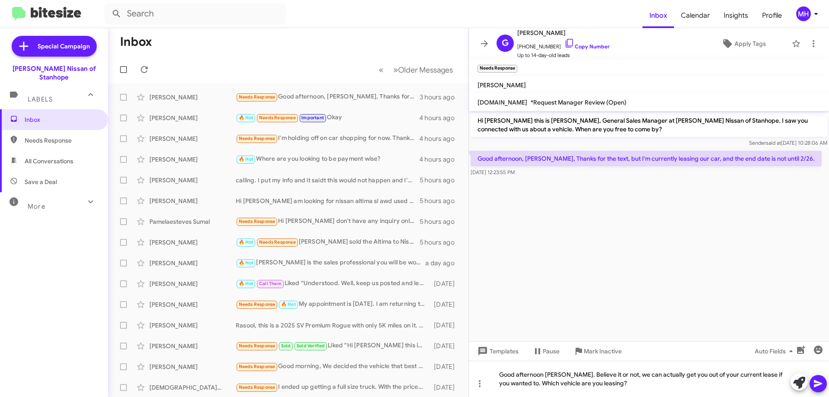 The image size is (829, 397). Describe the element at coordinates (332, 366) in the screenshot. I see `div: Good morning, We decided the vehicle that best met our needs & wants was a white 2025 Nissan Fron...` at that location.